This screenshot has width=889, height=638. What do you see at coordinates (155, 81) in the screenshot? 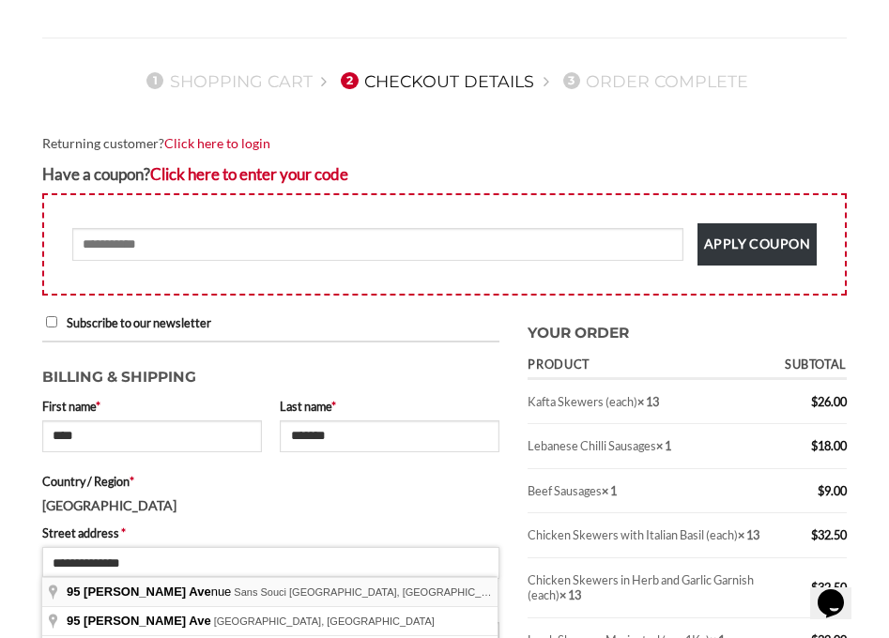
I see `span: 1` at bounding box center [155, 81].